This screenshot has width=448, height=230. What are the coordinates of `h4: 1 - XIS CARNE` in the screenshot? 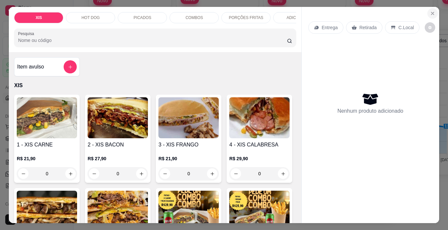 It's located at (47, 145).